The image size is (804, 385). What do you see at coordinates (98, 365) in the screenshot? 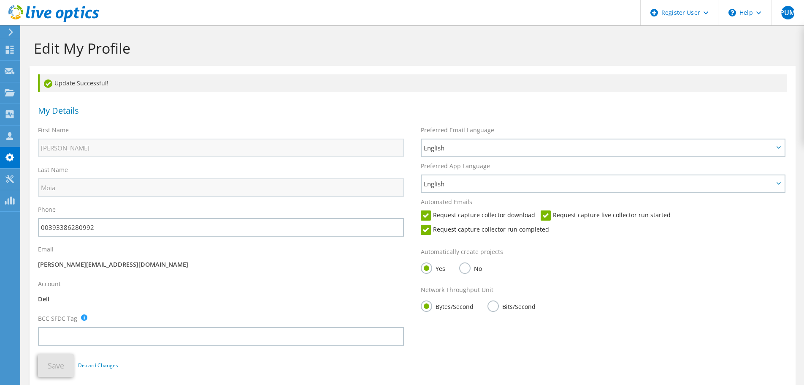
I see `a: Discard Changes` at bounding box center [98, 365].